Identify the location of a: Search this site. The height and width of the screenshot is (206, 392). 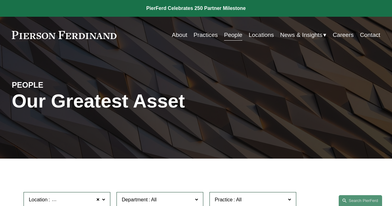
(360, 200).